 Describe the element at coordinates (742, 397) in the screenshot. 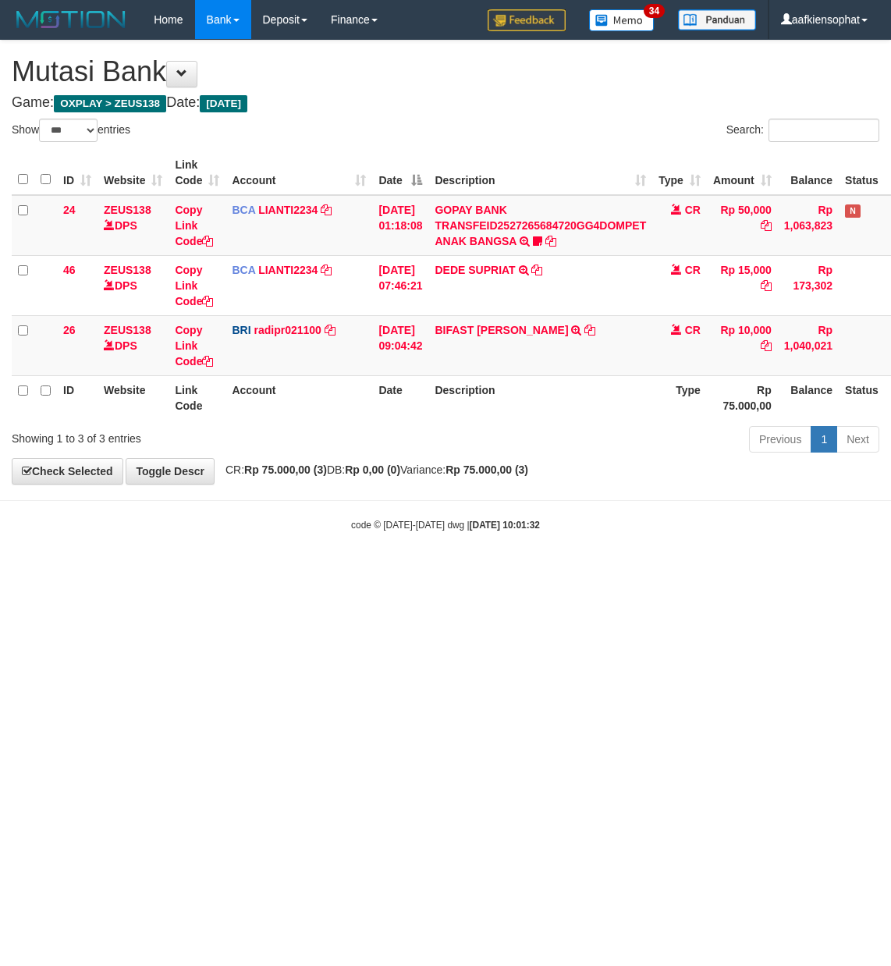

I see `th: Rp 75.000,00` at that location.